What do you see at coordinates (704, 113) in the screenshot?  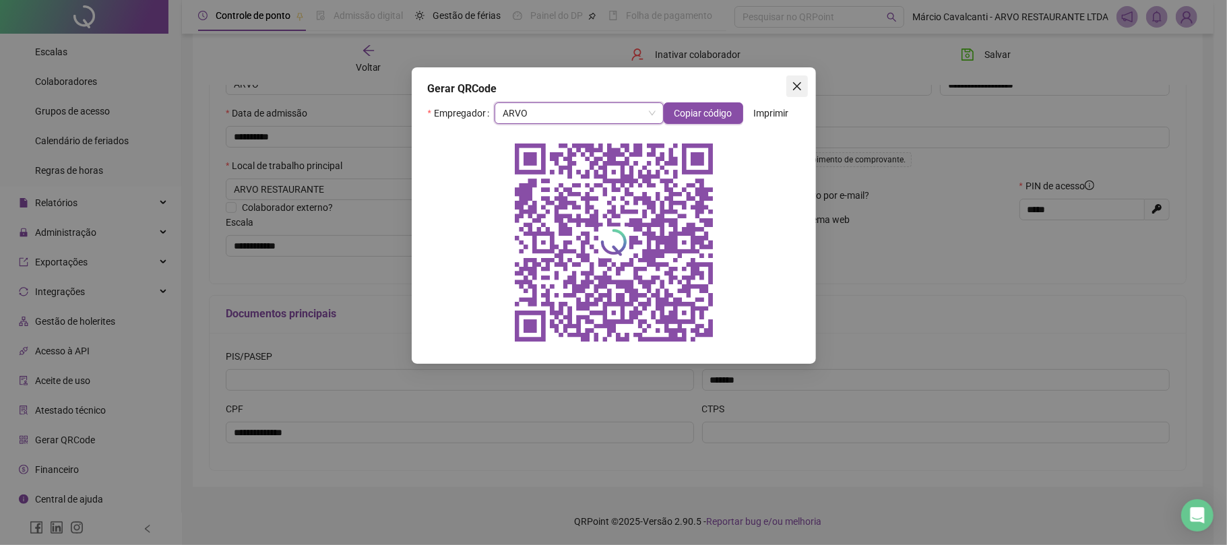 I see `span: Copiar código` at bounding box center [704, 113].